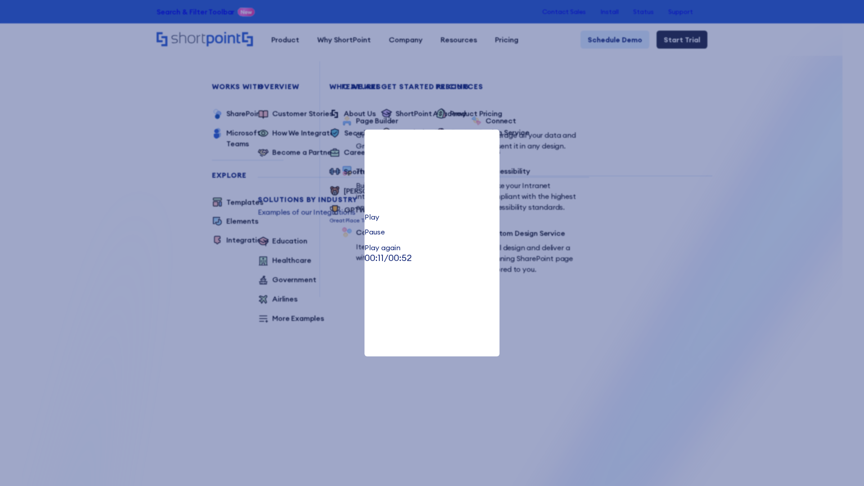  What do you see at coordinates (374, 257) in the screenshot?
I see `span: 00:11` at bounding box center [374, 257].